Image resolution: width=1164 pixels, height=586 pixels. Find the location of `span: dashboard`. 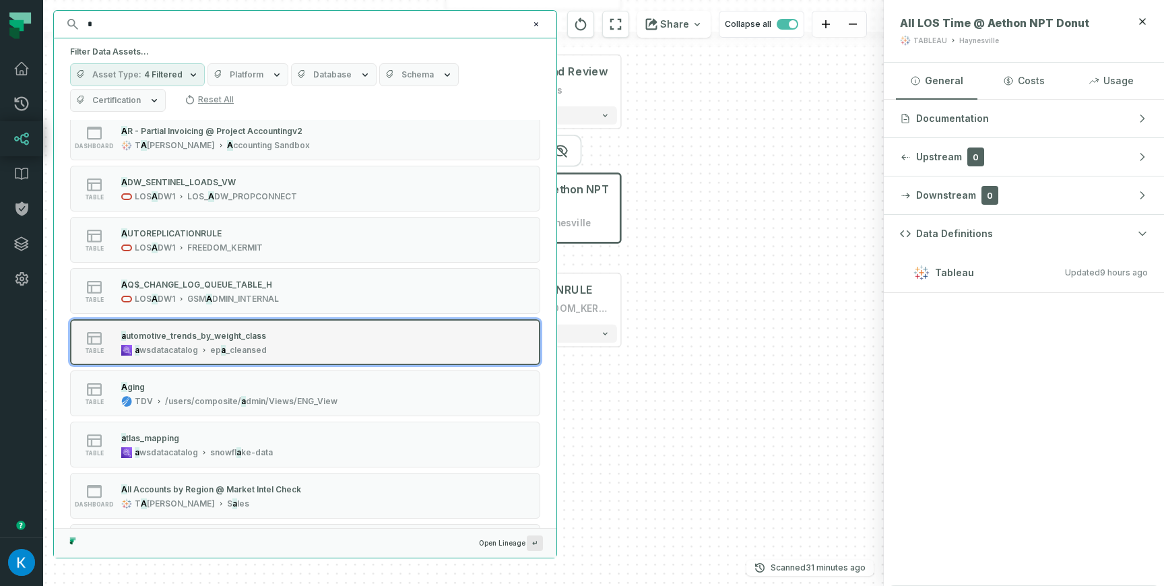

span: dashboard is located at coordinates (94, 146).